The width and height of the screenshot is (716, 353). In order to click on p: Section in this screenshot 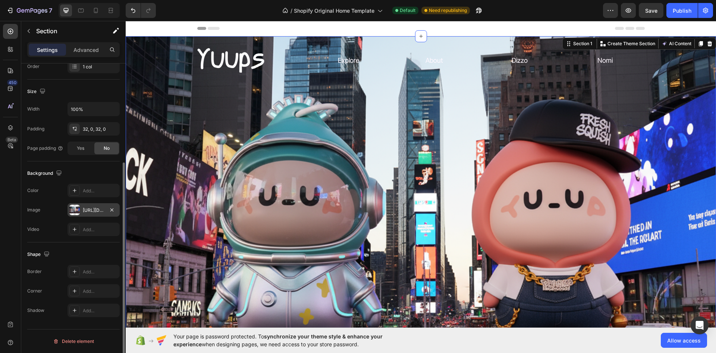, I will do `click(67, 31)`.